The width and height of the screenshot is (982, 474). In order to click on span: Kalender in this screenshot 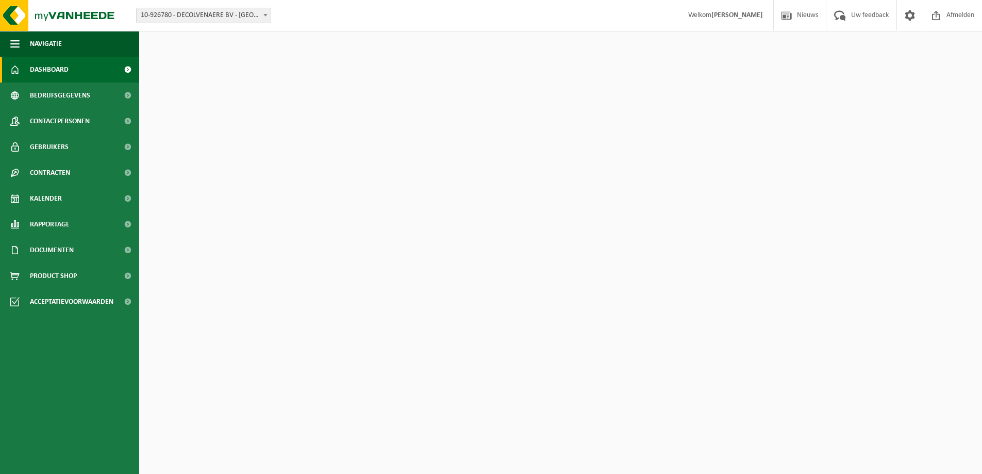, I will do `click(46, 198)`.